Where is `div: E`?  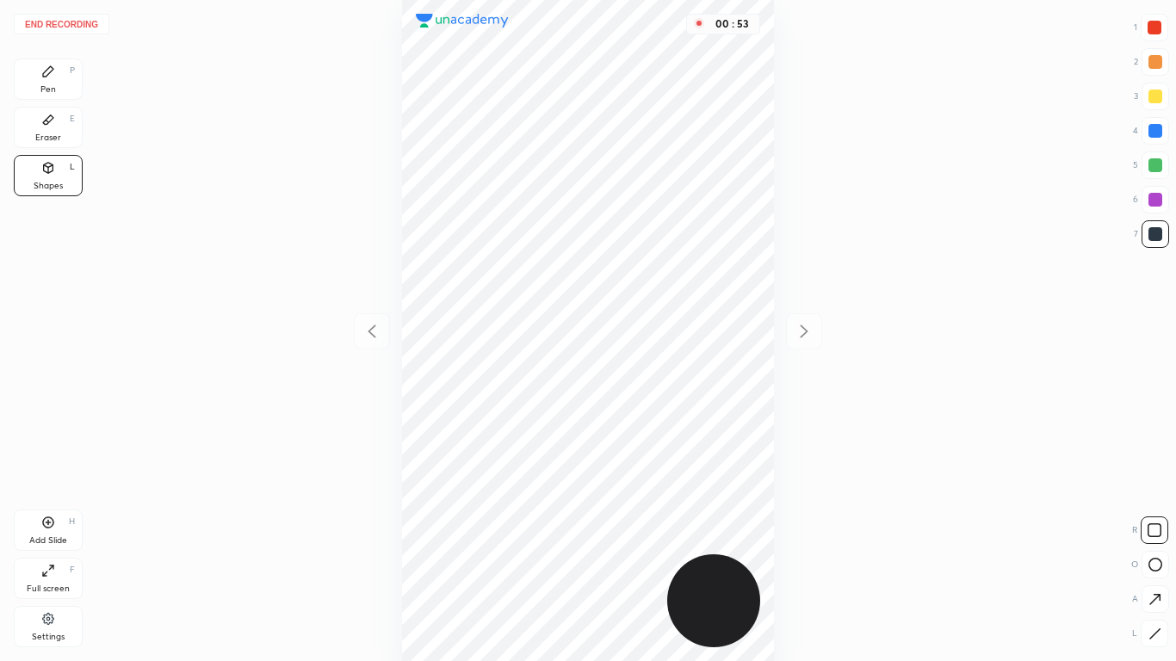
div: E is located at coordinates (72, 119).